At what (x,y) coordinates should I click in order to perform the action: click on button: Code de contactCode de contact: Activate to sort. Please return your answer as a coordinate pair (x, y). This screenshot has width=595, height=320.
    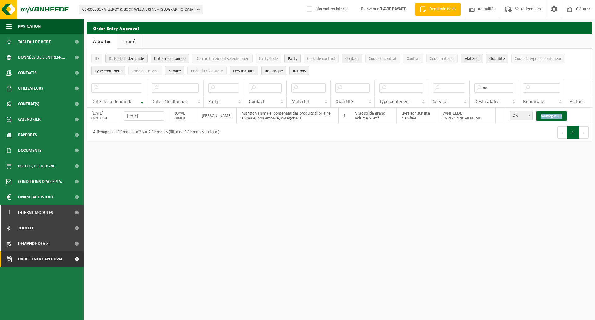
    Looking at the image, I should click on (321, 58).